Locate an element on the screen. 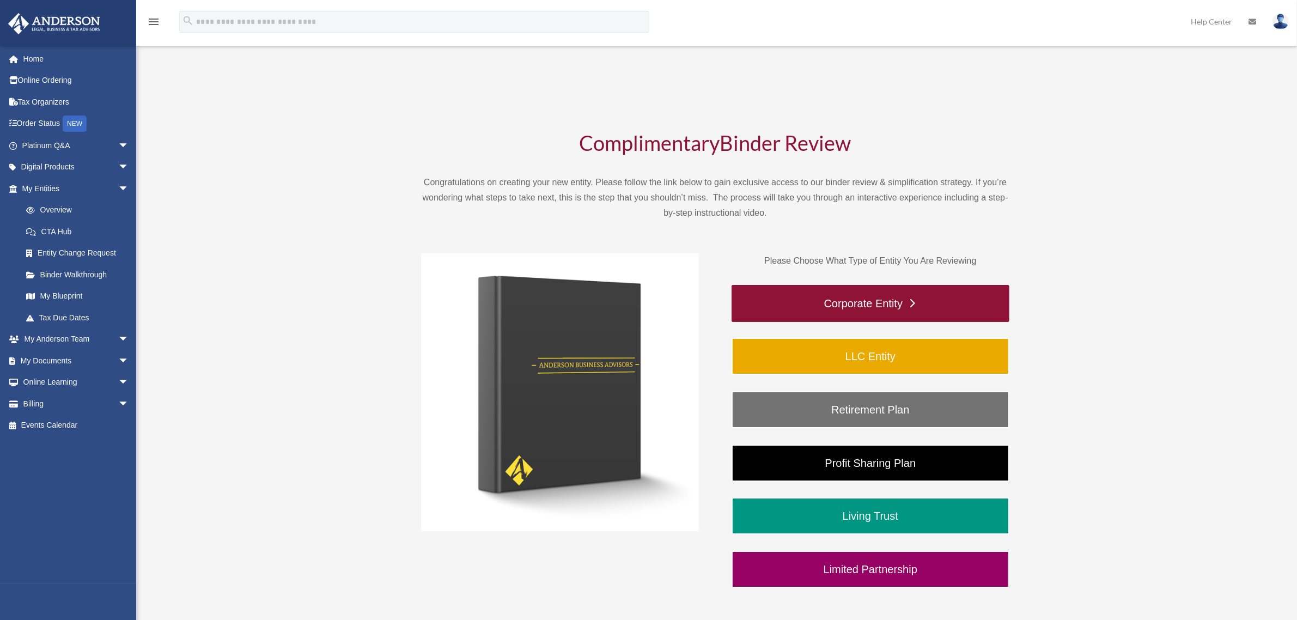 The image size is (1297, 620). a: My Entitiesarrow_drop_down is located at coordinates (76, 188).